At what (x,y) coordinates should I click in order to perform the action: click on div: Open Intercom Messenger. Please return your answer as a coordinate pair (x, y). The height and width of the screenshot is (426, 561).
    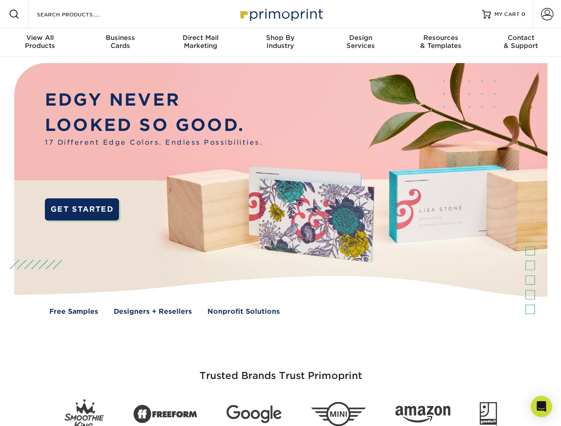
    Looking at the image, I should click on (542, 407).